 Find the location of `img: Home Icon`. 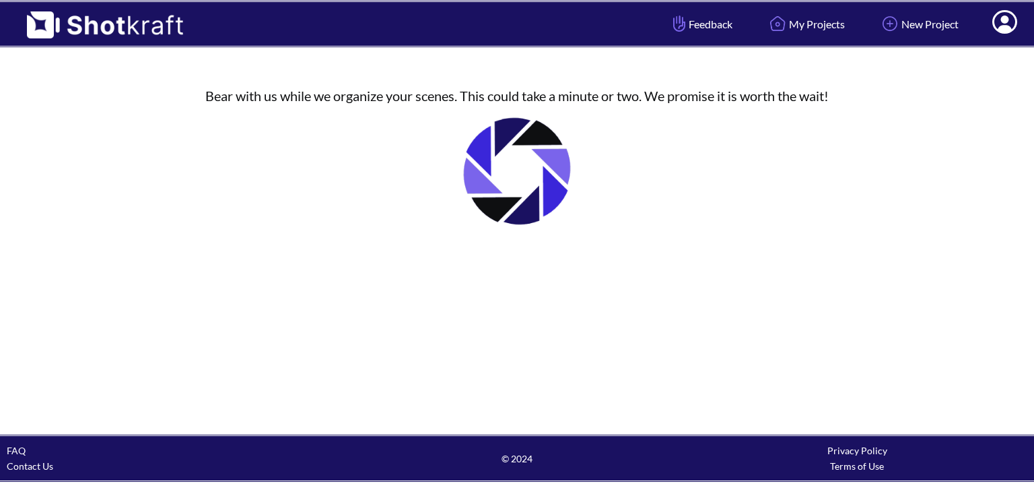

img: Home Icon is located at coordinates (778, 24).